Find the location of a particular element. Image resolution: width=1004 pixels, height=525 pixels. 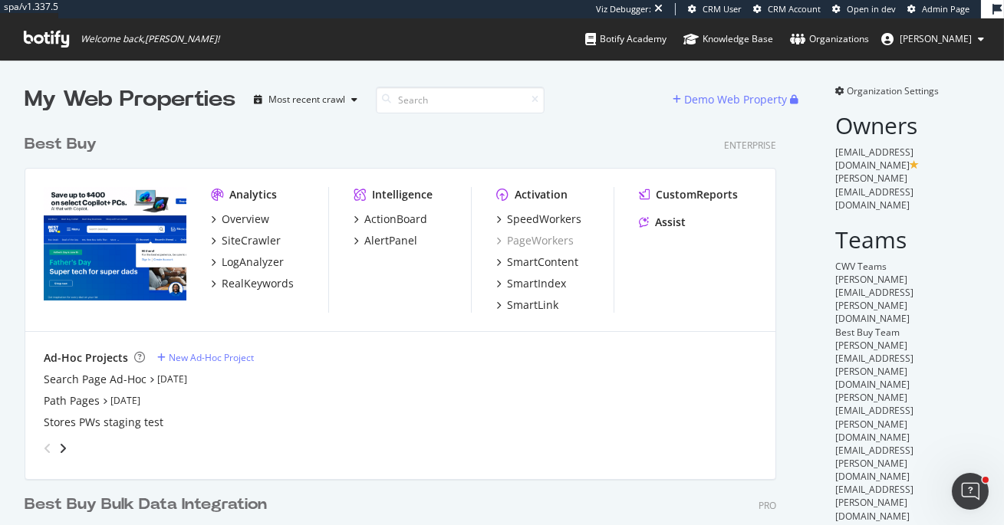

a: SiteCrawler is located at coordinates (245, 241).